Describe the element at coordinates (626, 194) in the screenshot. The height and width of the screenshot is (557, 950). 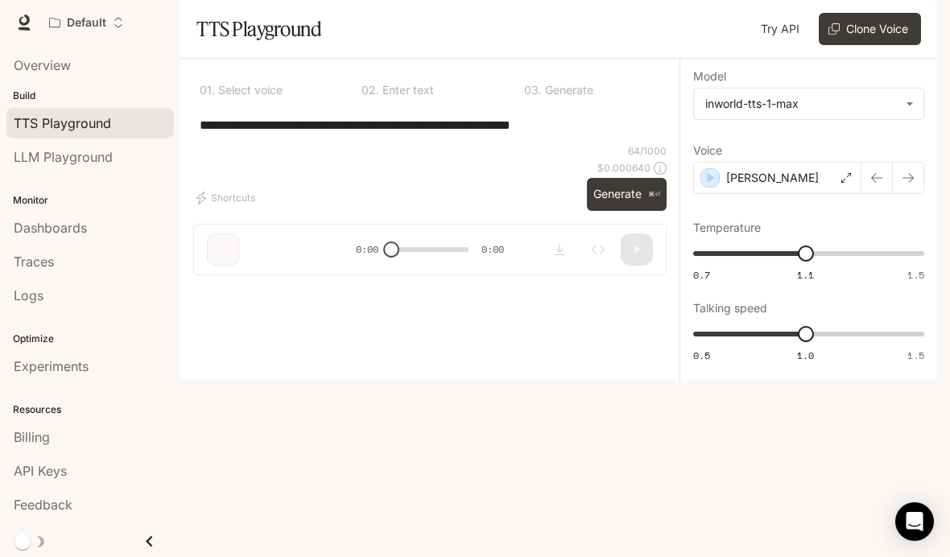
I see `button: Generate⌘⏎` at that location.